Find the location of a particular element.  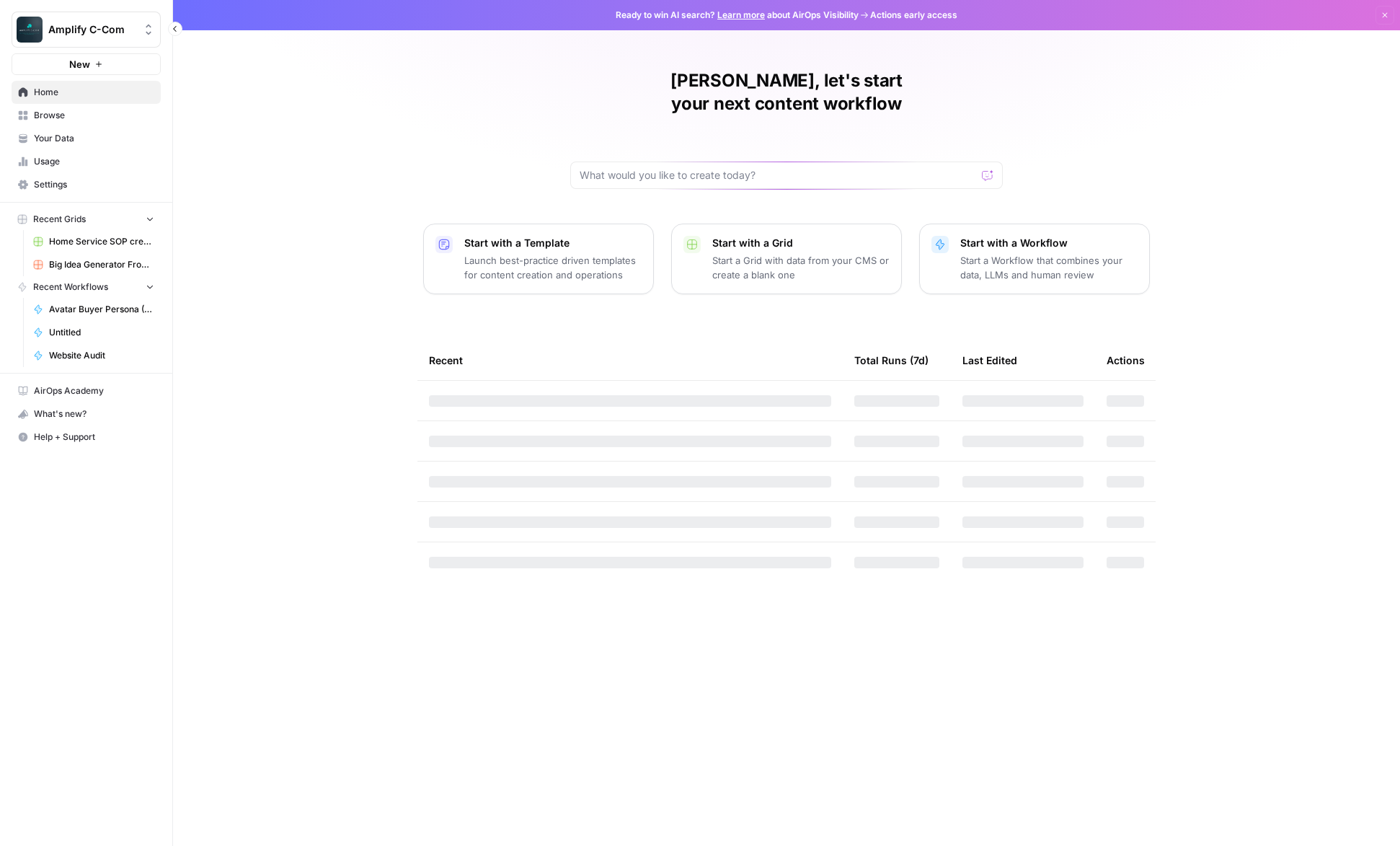

span: Usage is located at coordinates (94, 162).